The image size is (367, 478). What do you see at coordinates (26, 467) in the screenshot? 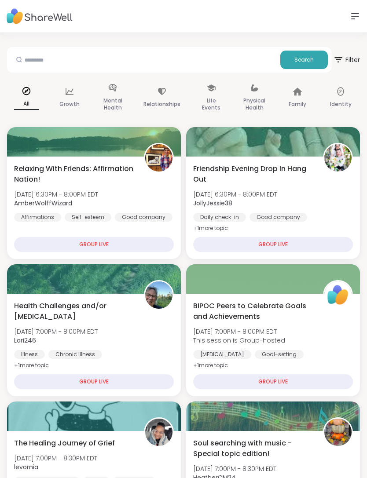
I see `b: levornia` at bounding box center [26, 467].